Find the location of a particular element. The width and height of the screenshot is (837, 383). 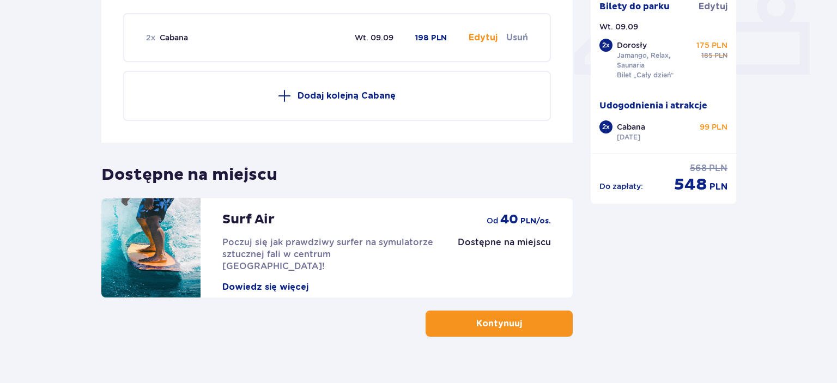

button: Usuń is located at coordinates (517, 38).